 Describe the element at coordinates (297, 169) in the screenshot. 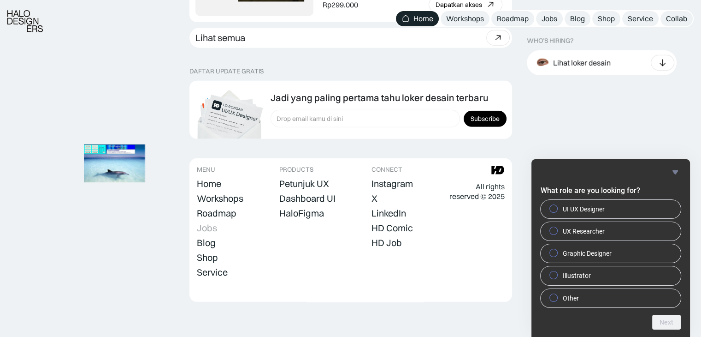

I see `div: PRODUCTS` at that location.